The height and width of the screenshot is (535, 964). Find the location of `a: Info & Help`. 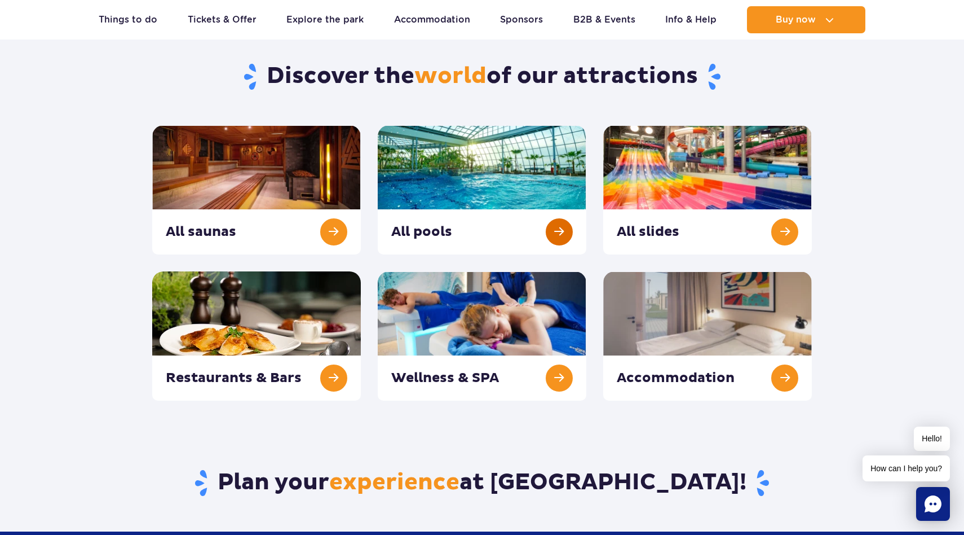

a: Info & Help is located at coordinates (691, 20).